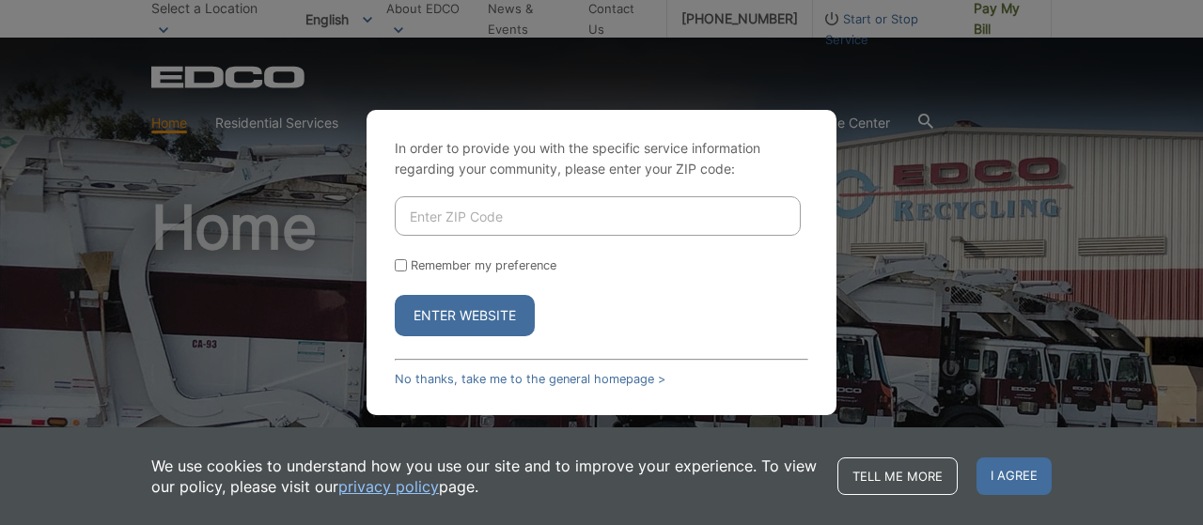 This screenshot has height=525, width=1203. What do you see at coordinates (602, 159) in the screenshot?
I see `p: In order to provide you with the specific service information regarding your community, please en...` at bounding box center [602, 159].